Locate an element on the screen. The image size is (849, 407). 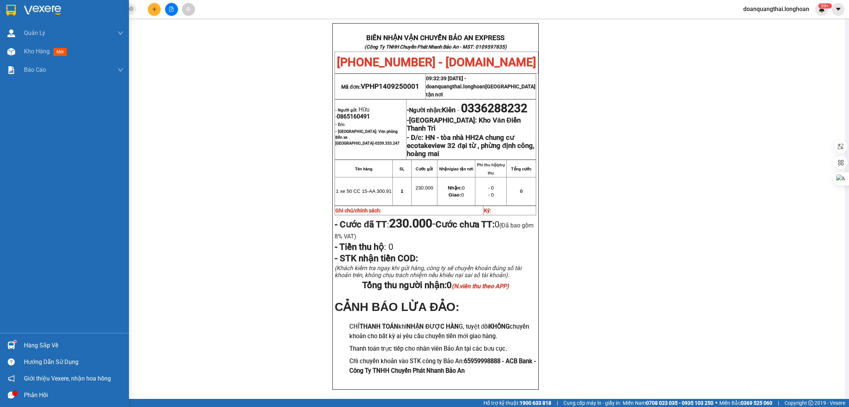
span: file-add is located at coordinates (171, 9).